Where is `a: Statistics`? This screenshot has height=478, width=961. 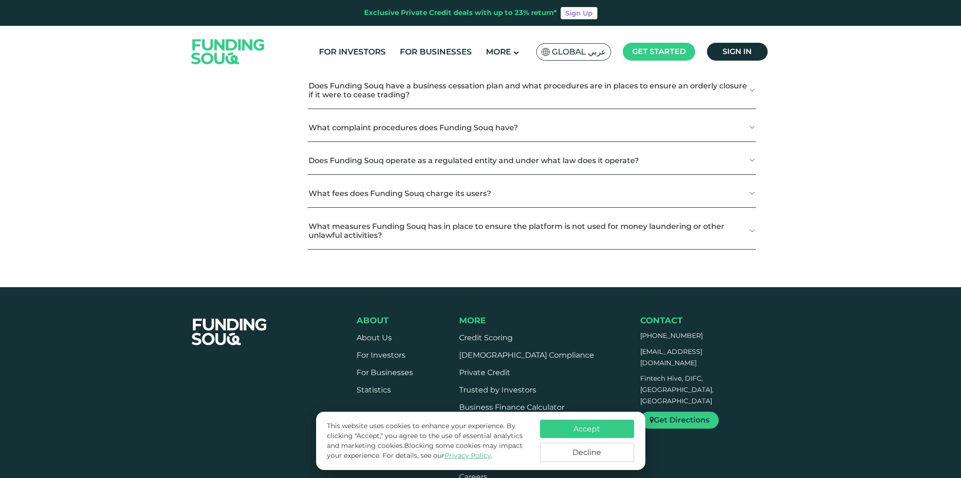
a: Statistics is located at coordinates (373, 390).